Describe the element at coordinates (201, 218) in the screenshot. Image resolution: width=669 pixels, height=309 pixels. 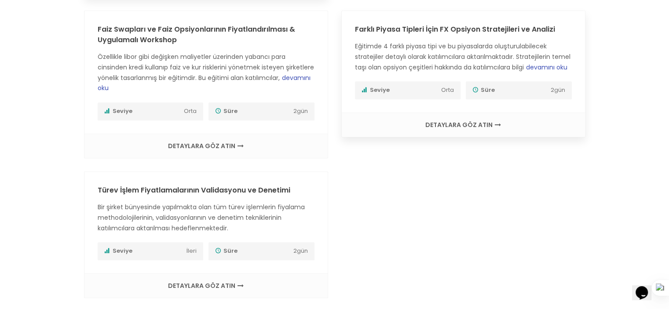
I see `span: Bir şirket bünyesinde yapılmakta olan tüm türev işlemlerin fiyalama methodolojilerinin, validasyo...` at that location.